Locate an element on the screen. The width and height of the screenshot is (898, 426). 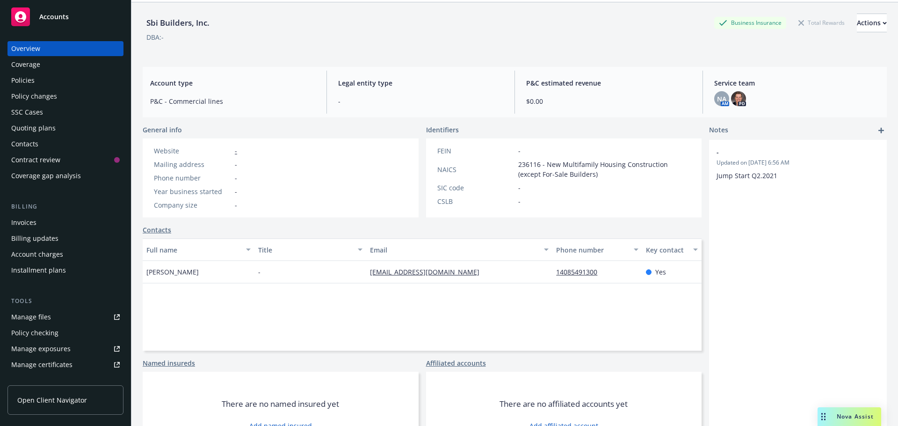
span: Jump Start Q2.2021 is located at coordinates (747, 175).